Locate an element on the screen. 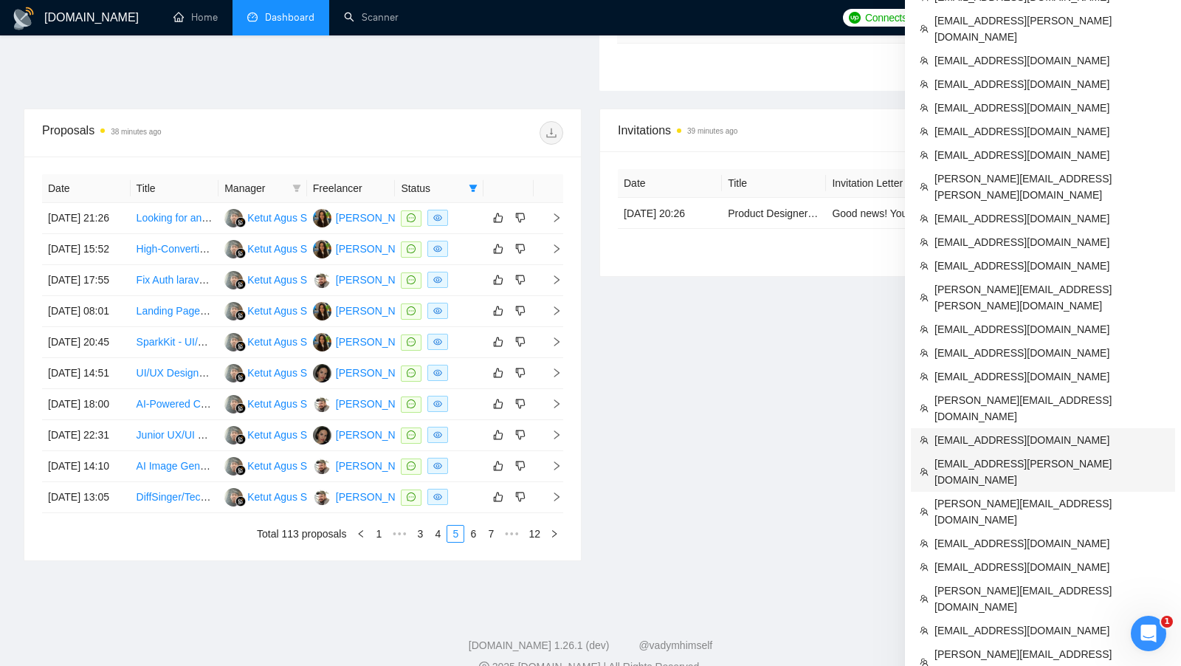 The image size is (1181, 666). li: 12 is located at coordinates (535, 534).